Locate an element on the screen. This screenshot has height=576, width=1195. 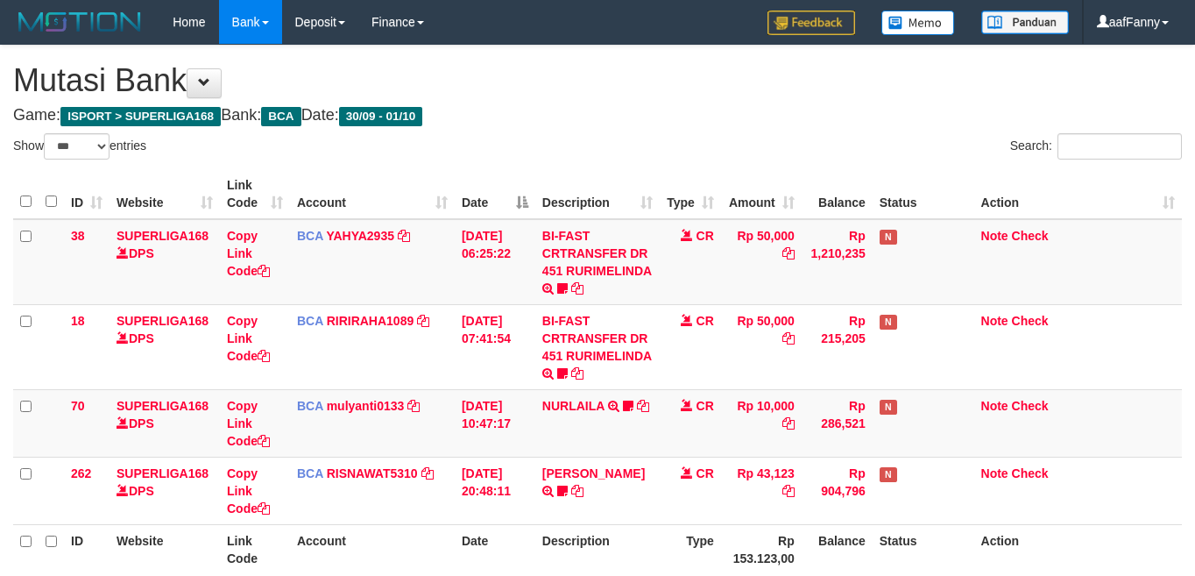
a: RIRIRAHA1089 is located at coordinates (371, 321).